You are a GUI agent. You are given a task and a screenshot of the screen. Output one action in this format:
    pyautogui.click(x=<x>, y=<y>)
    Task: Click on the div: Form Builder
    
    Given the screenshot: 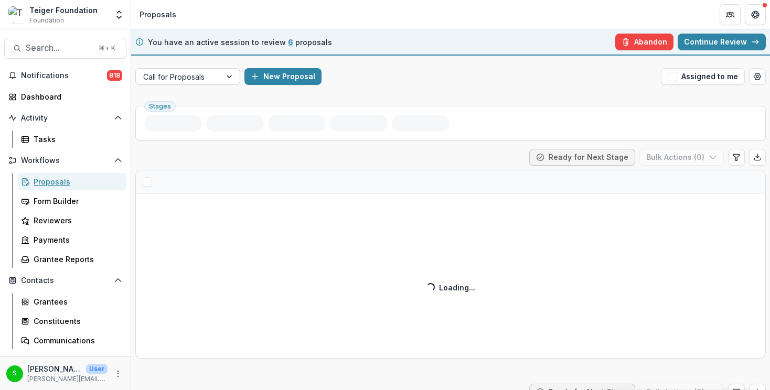 What is the action you would take?
    pyautogui.click(x=76, y=201)
    